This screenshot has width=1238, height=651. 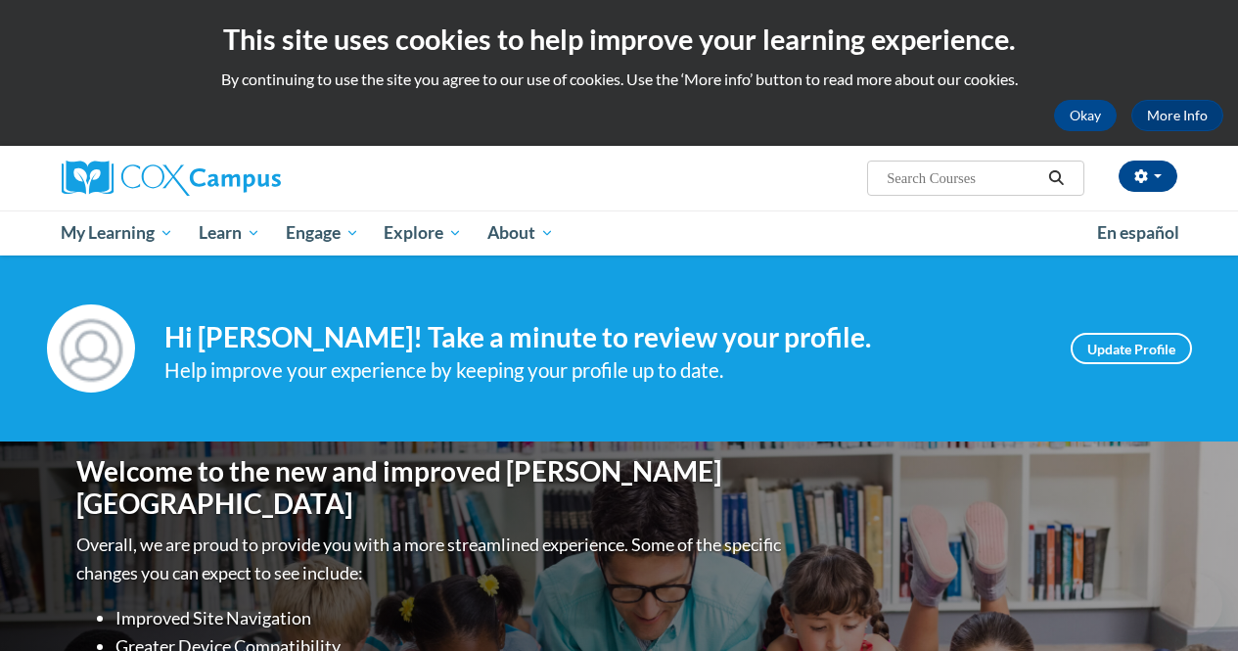 I want to click on li: Improved Site Navigation, so click(x=450, y=617).